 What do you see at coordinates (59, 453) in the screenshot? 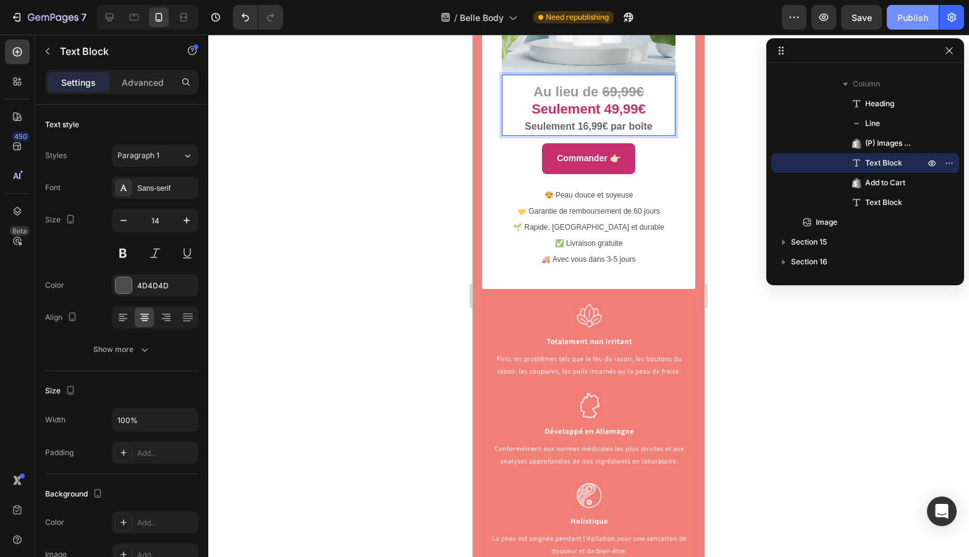
I see `div: Padding` at bounding box center [59, 453].